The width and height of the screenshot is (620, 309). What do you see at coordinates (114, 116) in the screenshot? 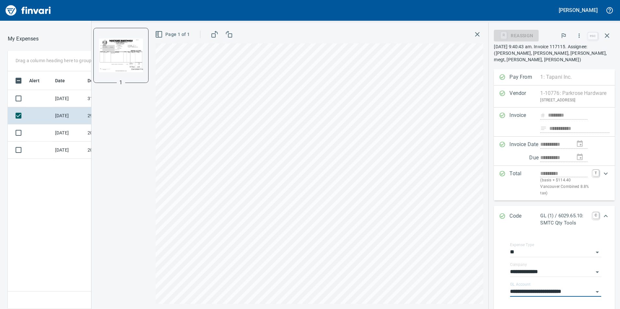
I see `td: 29.11037.65` at bounding box center [114, 116].